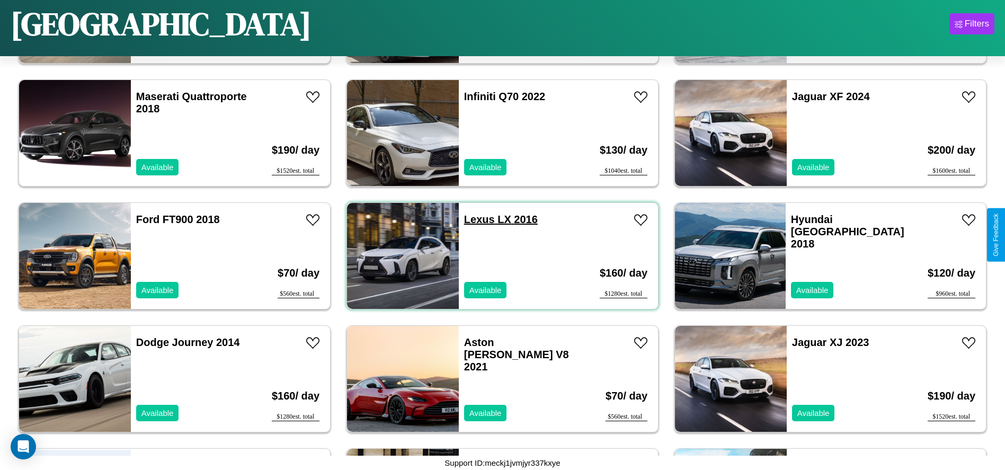  I want to click on a: Jaguar XJ 2023, so click(830, 342).